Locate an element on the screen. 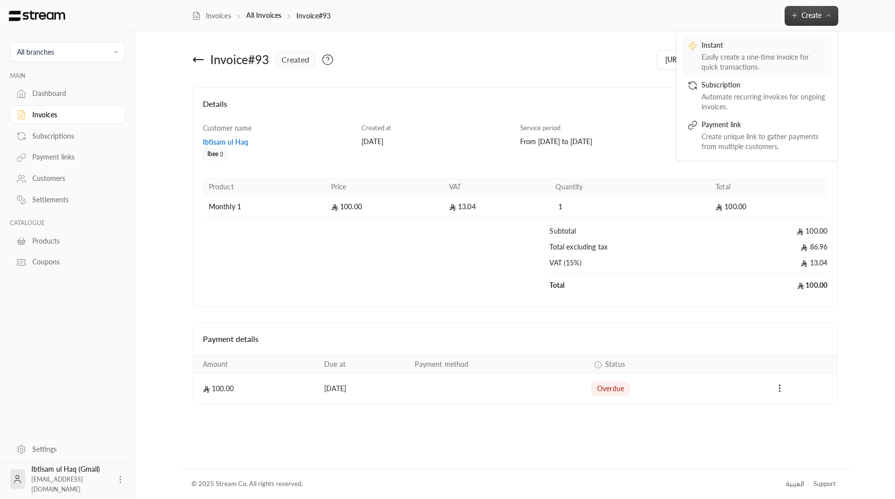 The height and width of the screenshot is (499, 895). h4: Details is located at coordinates (515, 109).